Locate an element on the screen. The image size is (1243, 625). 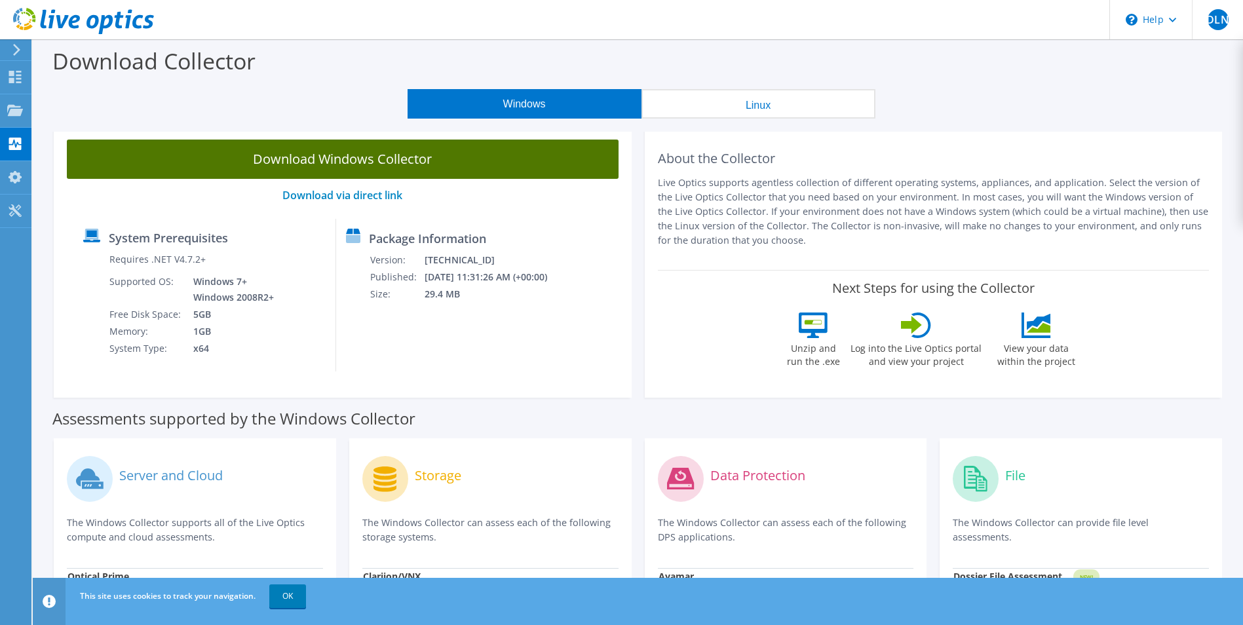
strong: Optical Prime is located at coordinates (98, 576).